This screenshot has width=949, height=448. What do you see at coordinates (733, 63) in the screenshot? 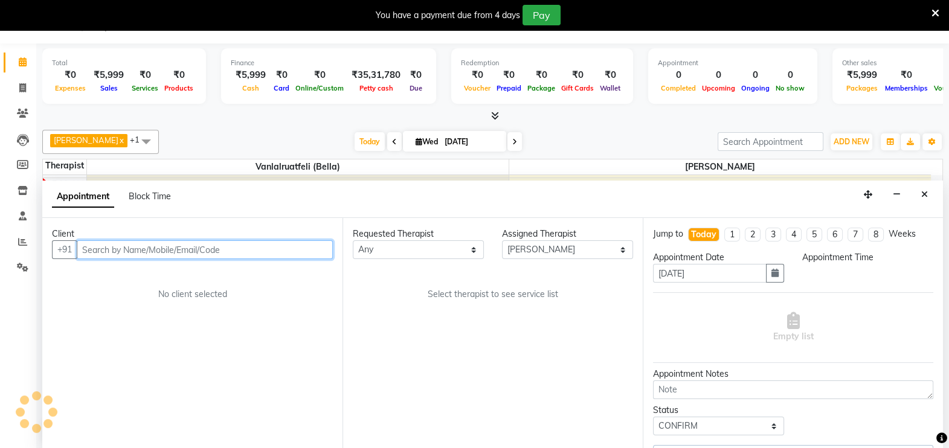
I see `div: Appointment` at bounding box center [733, 63].